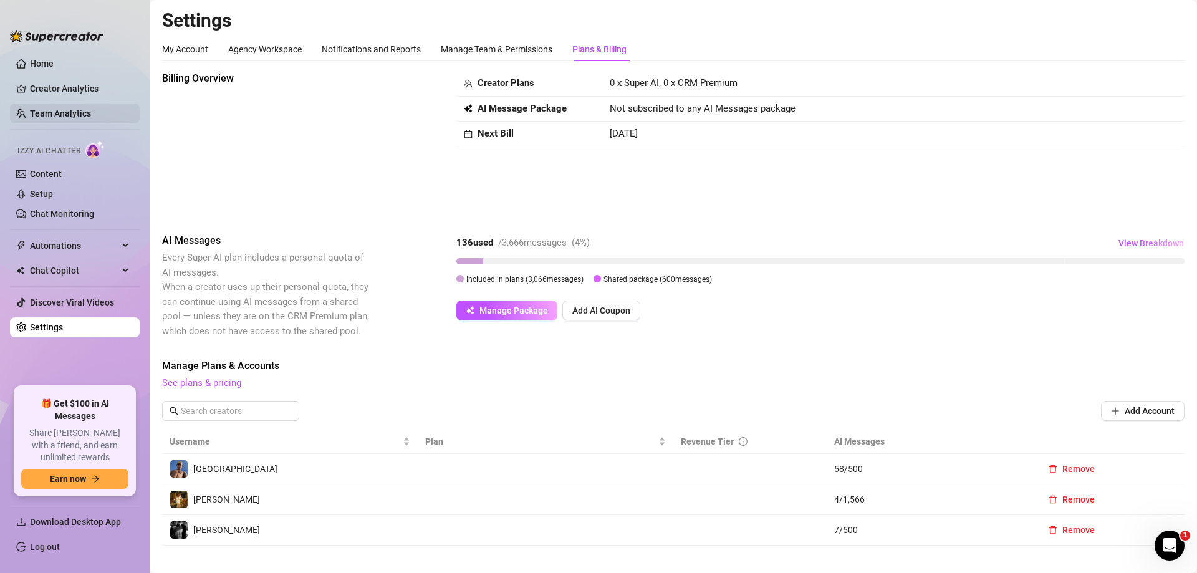  Describe the element at coordinates (929, 441) in the screenshot. I see `th: AI Messages` at that location.